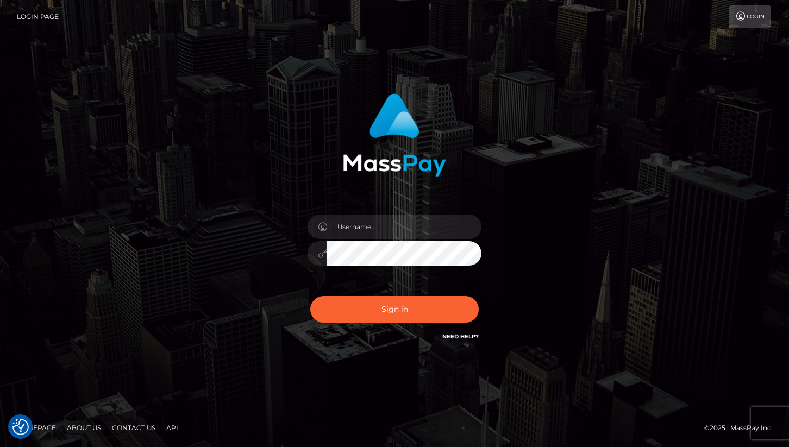 Image resolution: width=789 pixels, height=447 pixels. I want to click on a: API, so click(172, 427).